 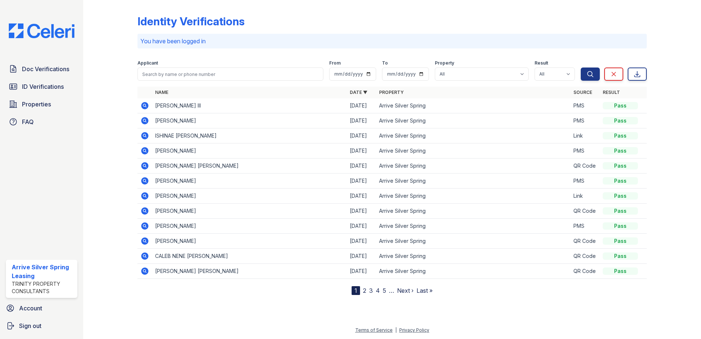 What do you see at coordinates (41, 86) in the screenshot?
I see `a: ID Verifications` at bounding box center [41, 86].